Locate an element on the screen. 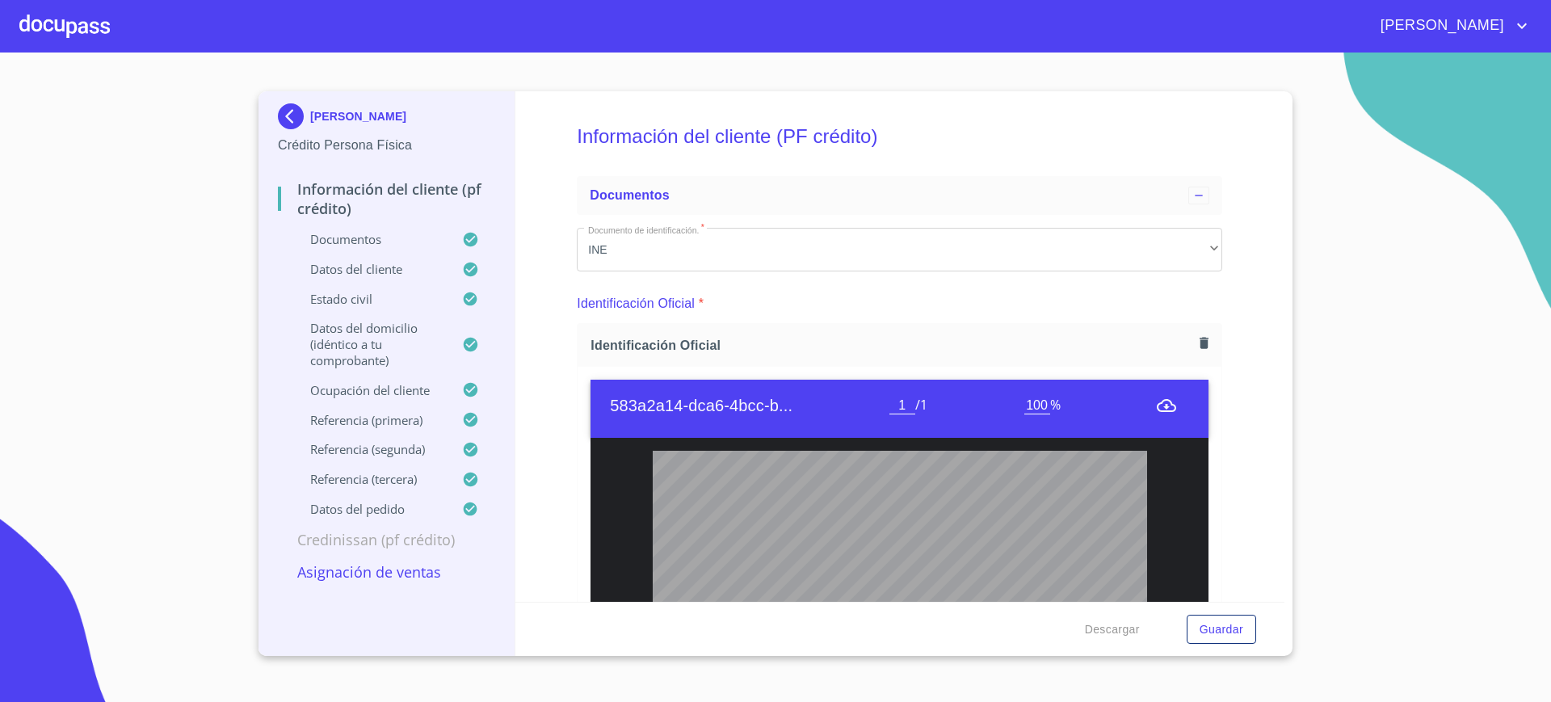 Image resolution: width=1551 pixels, height=702 pixels. p: Datos del cliente is located at coordinates (370, 269).